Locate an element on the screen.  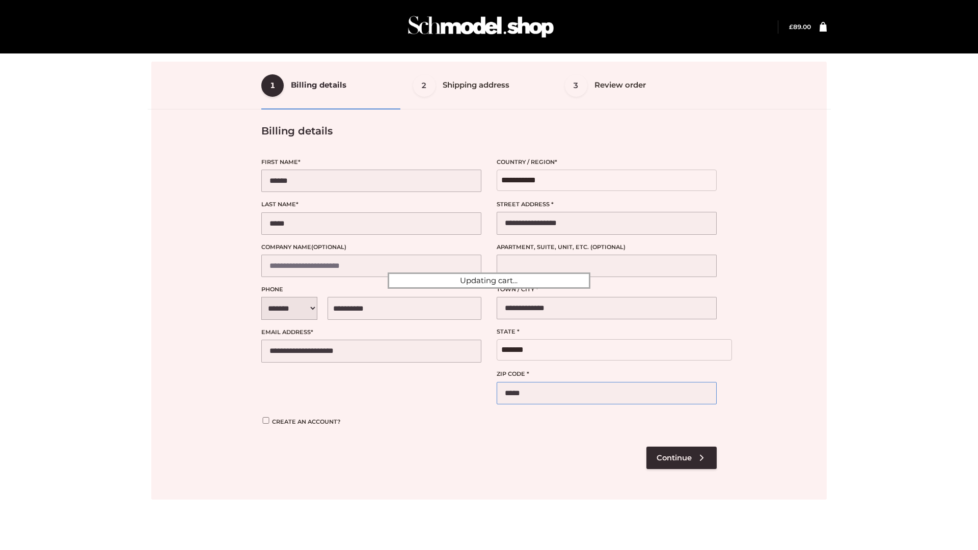
a: Schmodel Admin 964 is located at coordinates (481, 26).